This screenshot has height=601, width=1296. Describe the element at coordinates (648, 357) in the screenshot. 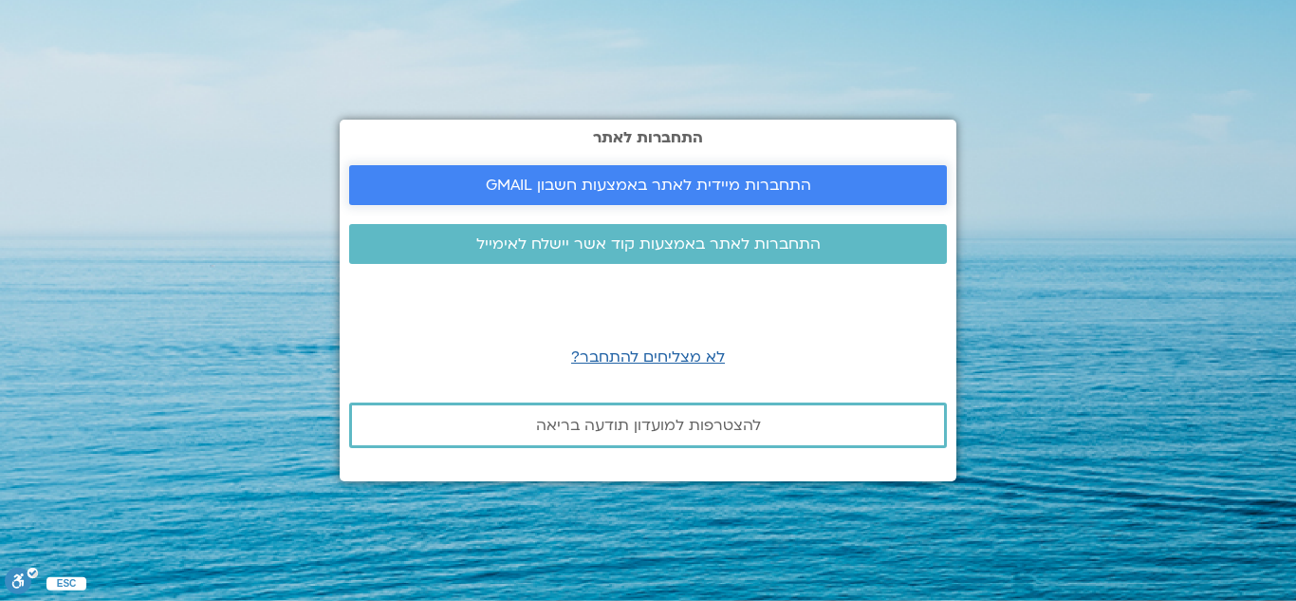

I see `a: לא מצליחים להתחבר?` at that location.